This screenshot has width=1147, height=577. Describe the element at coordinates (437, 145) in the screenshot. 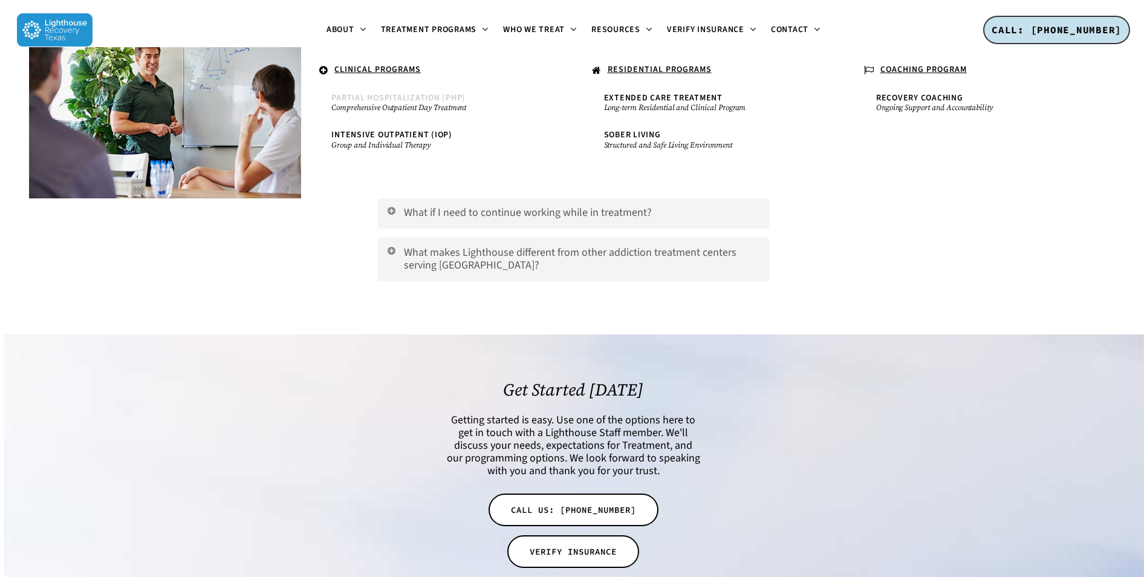

I see `small: Group and Individual Therapy` at that location.